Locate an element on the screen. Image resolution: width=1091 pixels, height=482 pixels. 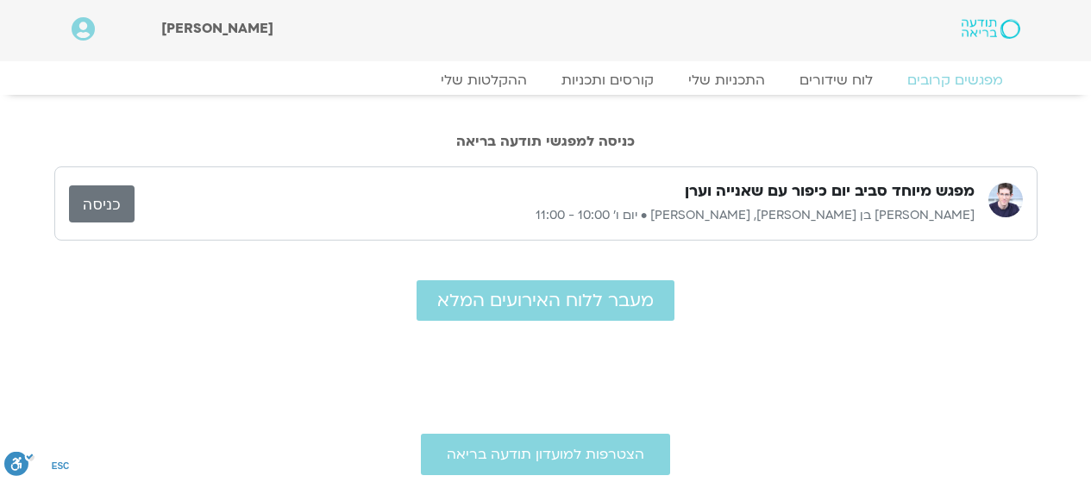
span: מעבר ללוח האירועים המלא is located at coordinates (545, 300).